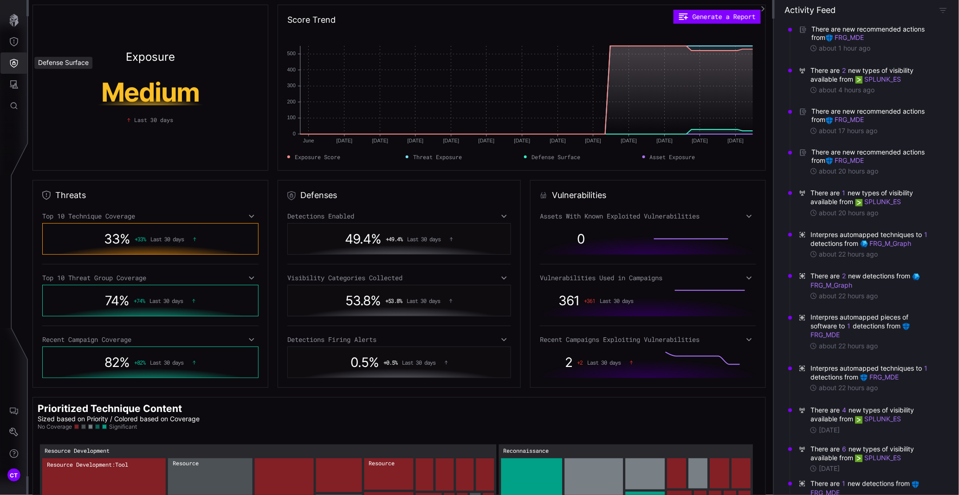 Image resolution: width=959 pixels, height=495 pixels. I want to click on text: 300, so click(292, 85).